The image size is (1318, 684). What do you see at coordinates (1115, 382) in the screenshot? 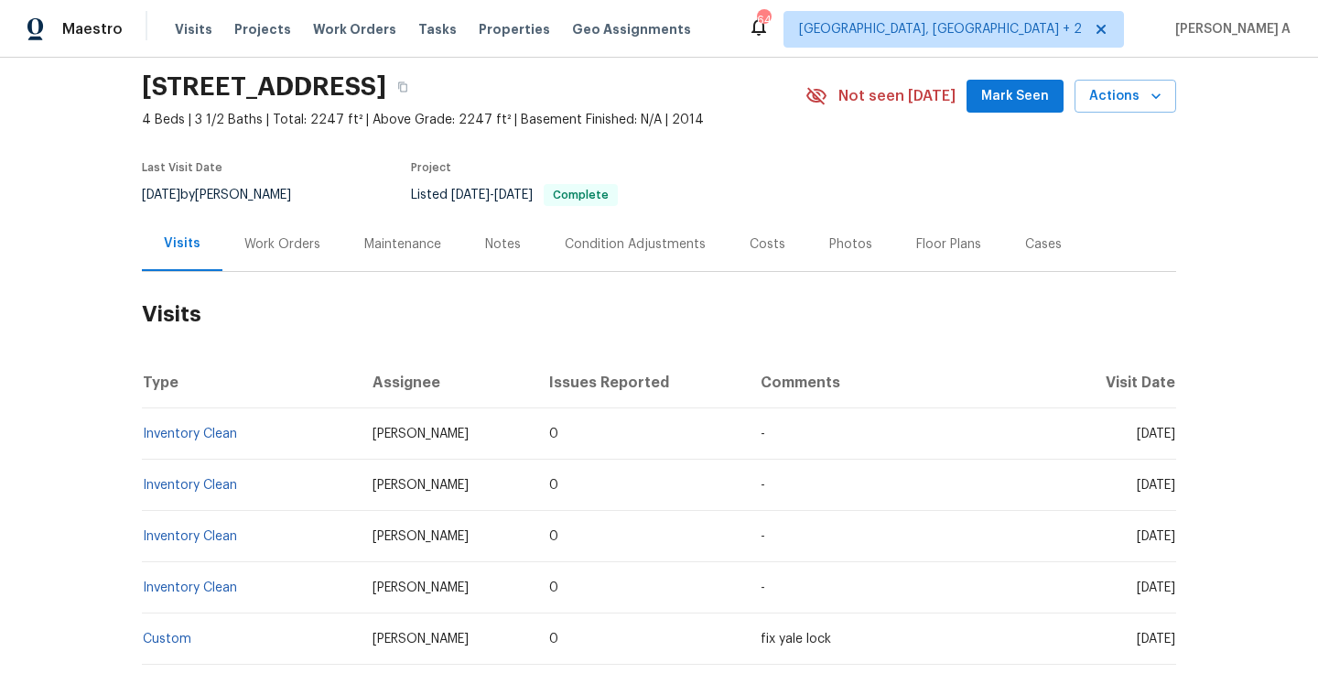
I see `th: Visit Date` at bounding box center [1115, 382].